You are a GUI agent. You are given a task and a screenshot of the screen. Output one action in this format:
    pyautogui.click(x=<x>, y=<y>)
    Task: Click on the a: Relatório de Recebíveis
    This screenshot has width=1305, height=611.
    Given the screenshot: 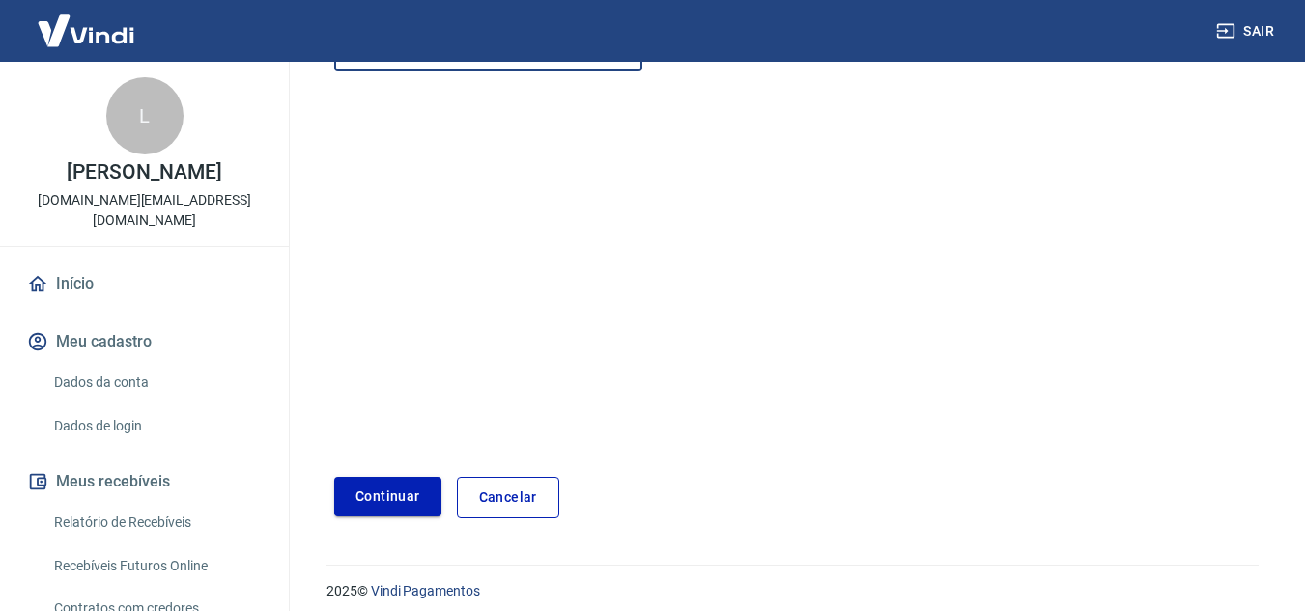 What is the action you would take?
    pyautogui.click(x=155, y=522)
    